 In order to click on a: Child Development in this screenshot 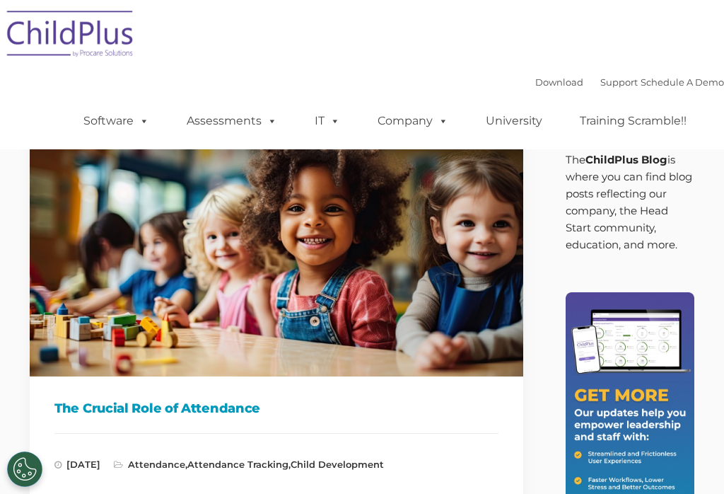, I will do `click(337, 464)`.